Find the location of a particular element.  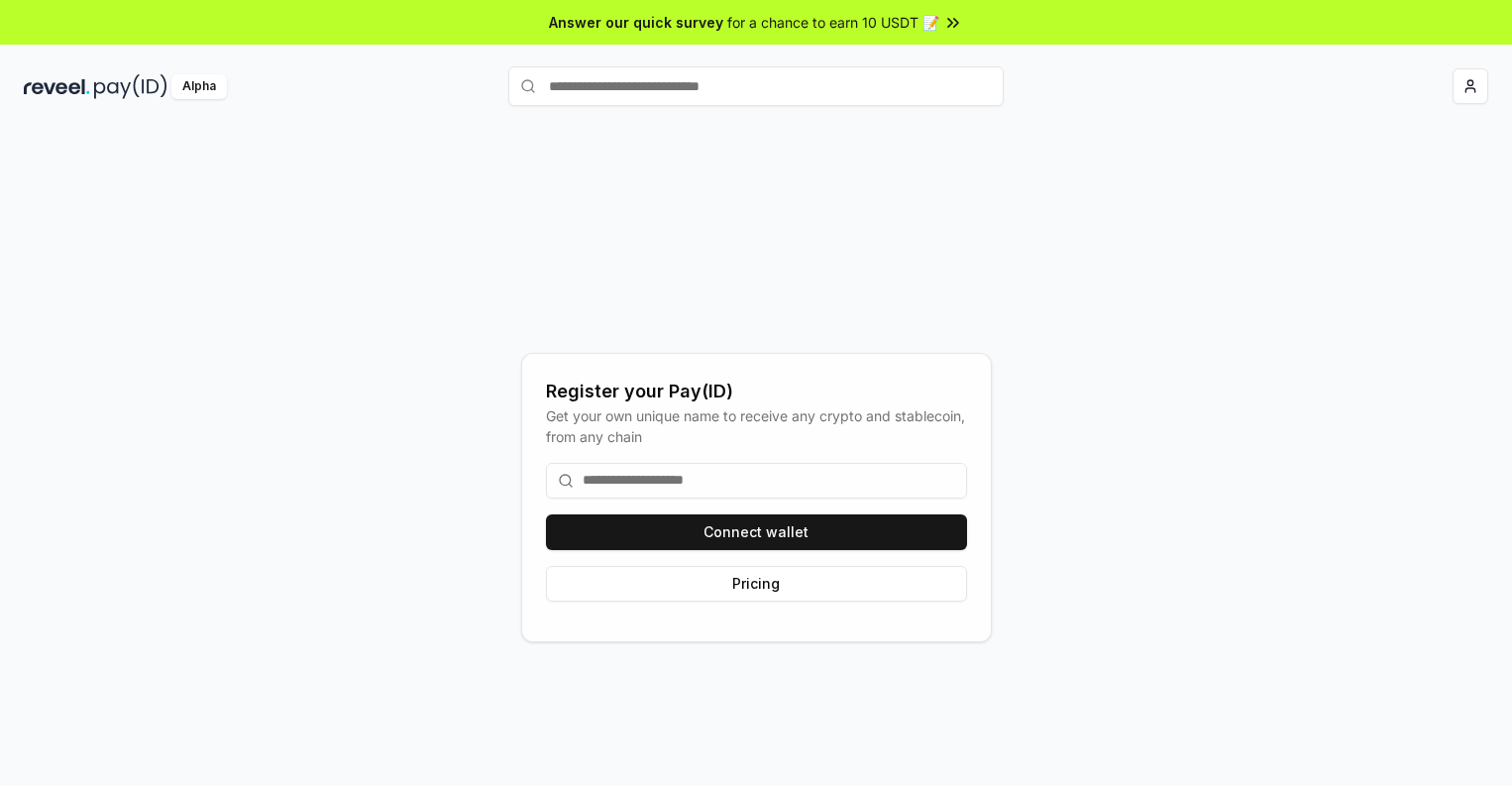

img: pay_id is located at coordinates (131, 86).